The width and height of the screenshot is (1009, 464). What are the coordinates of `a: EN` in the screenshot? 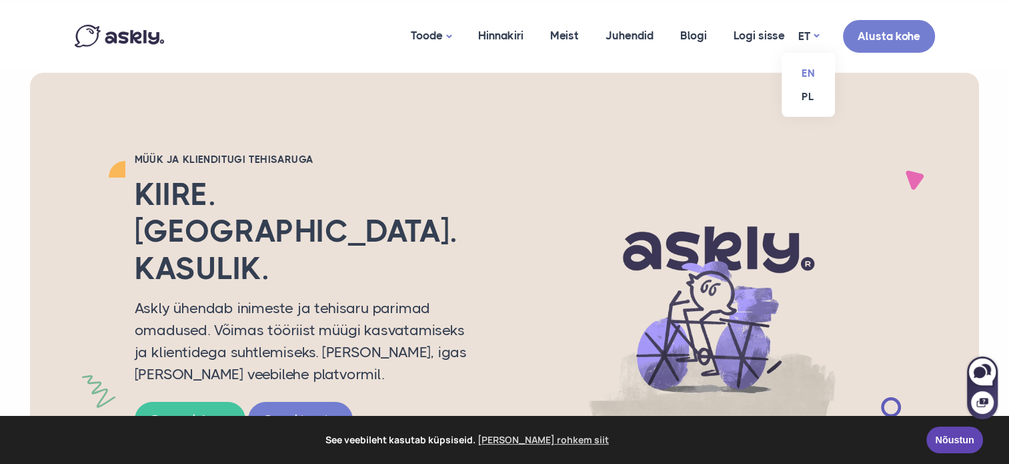 It's located at (808, 73).